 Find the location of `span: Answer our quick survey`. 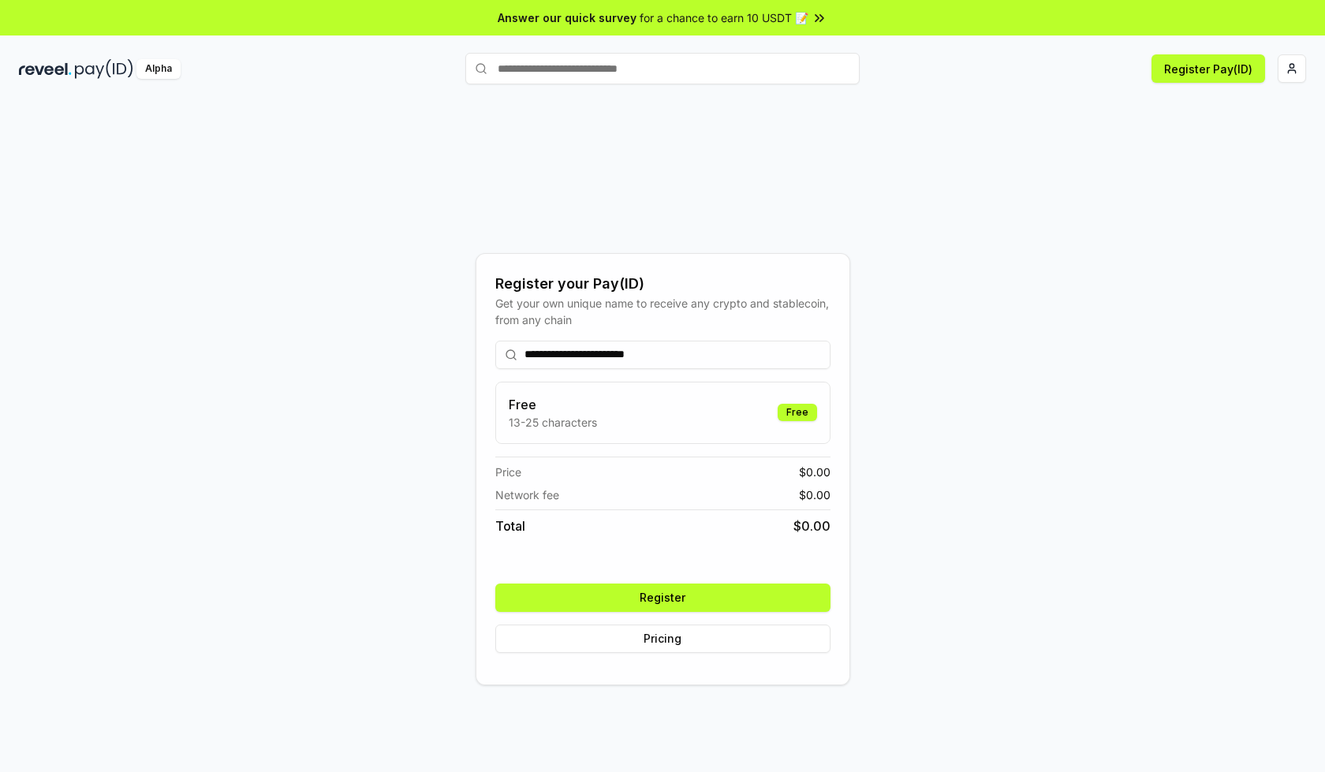

span: Answer our quick survey is located at coordinates (567, 17).